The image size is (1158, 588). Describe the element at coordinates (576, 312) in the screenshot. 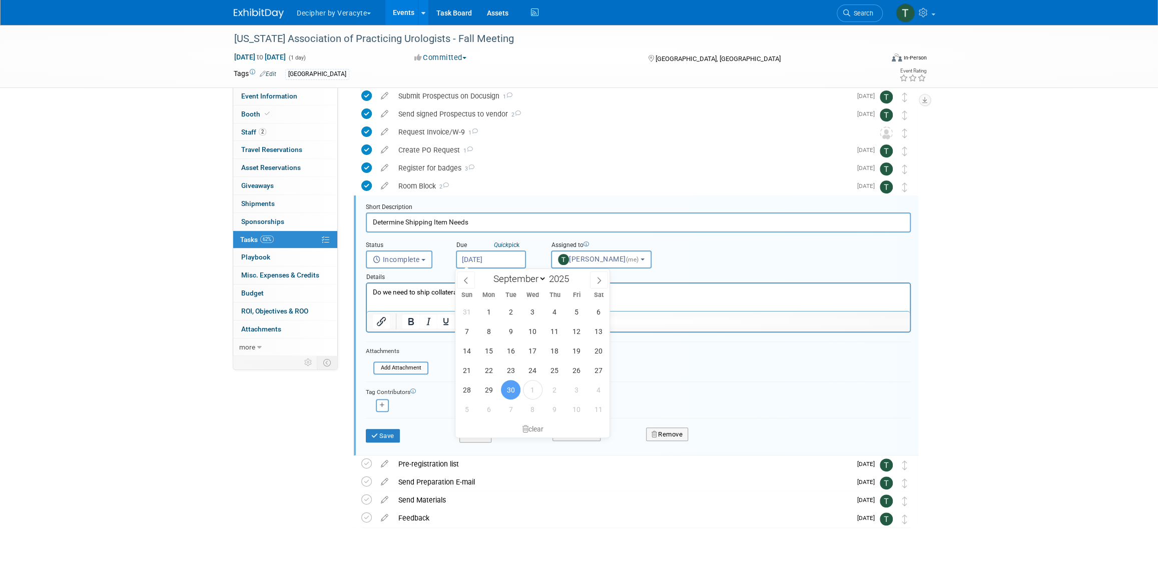

I see `span: September 5, 2025` at that location.